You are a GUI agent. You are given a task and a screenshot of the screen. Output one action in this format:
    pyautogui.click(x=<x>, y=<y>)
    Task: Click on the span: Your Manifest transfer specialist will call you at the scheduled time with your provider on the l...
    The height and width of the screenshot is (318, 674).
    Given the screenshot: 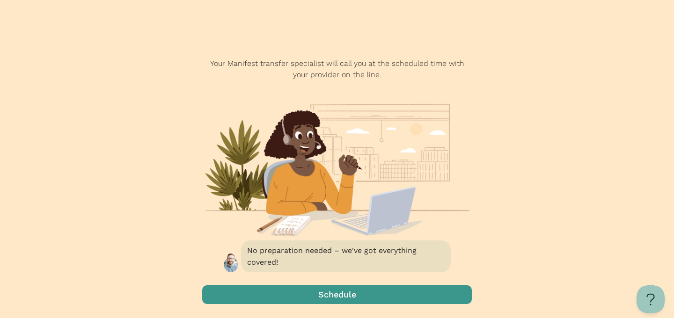 What is the action you would take?
    pyautogui.click(x=337, y=69)
    